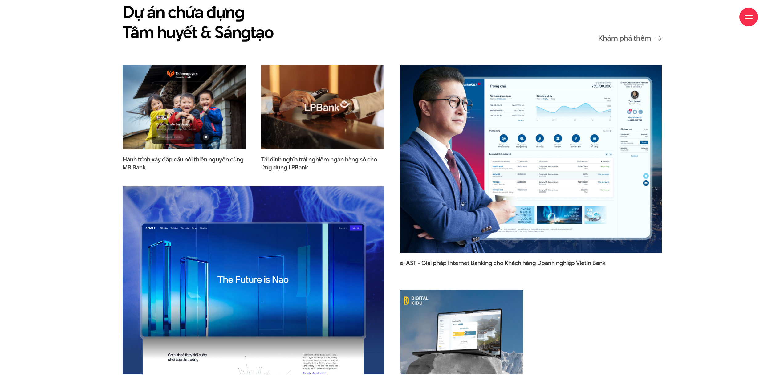  What do you see at coordinates (439, 263) in the screenshot?
I see `span: pháp` at bounding box center [439, 263].